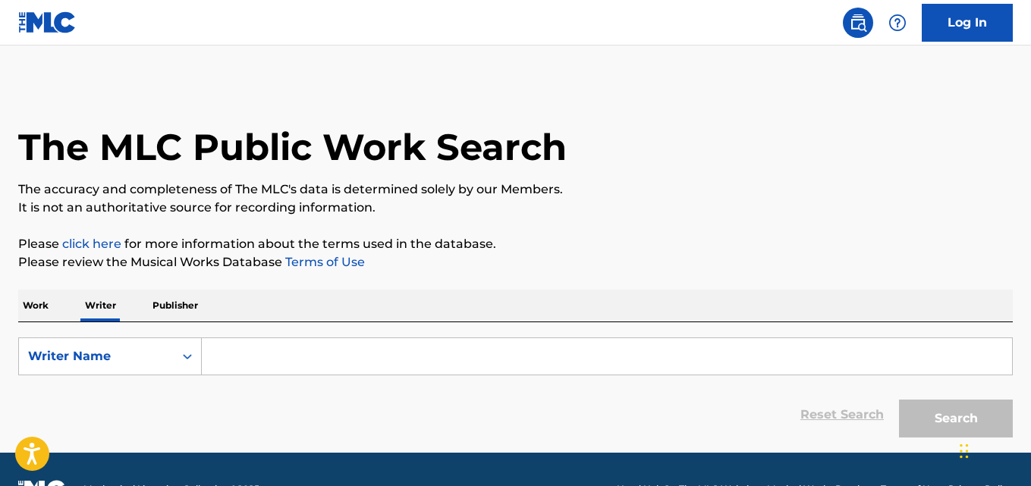  I want to click on p: Please review the Musical Works Database, so click(515, 262).